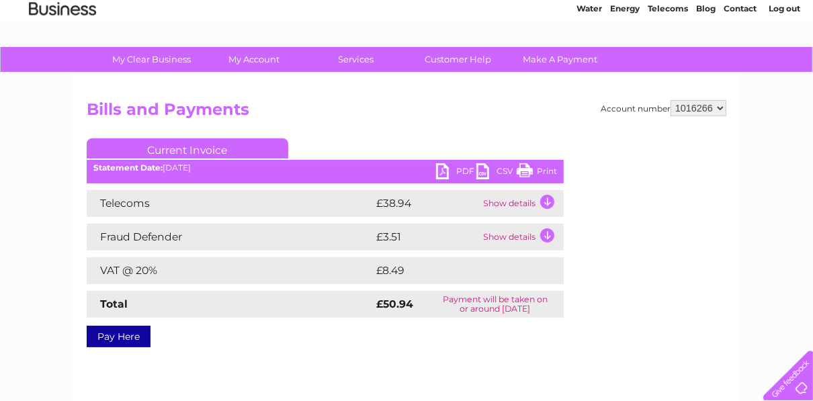  I want to click on a: CSV, so click(496, 173).